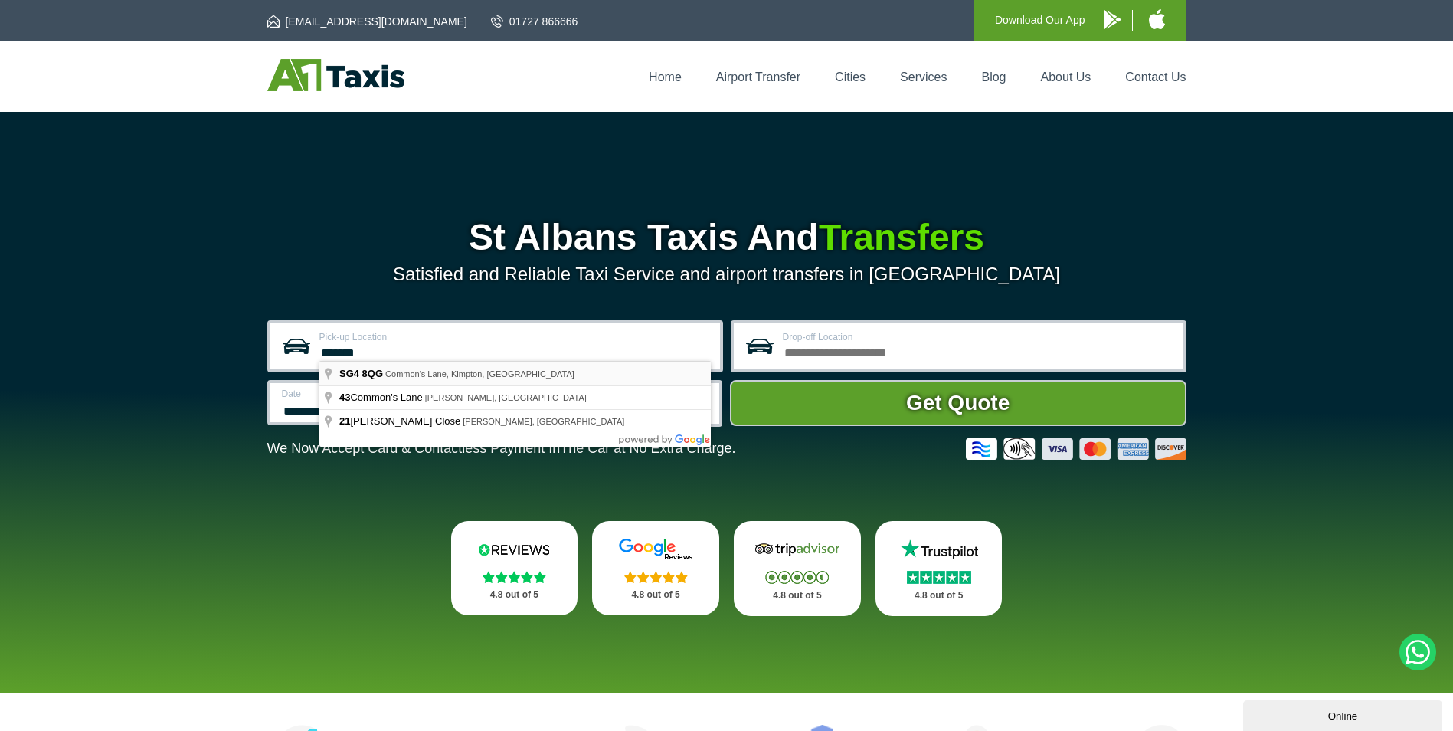 This screenshot has height=731, width=1453. I want to click on a: Blog, so click(993, 77).